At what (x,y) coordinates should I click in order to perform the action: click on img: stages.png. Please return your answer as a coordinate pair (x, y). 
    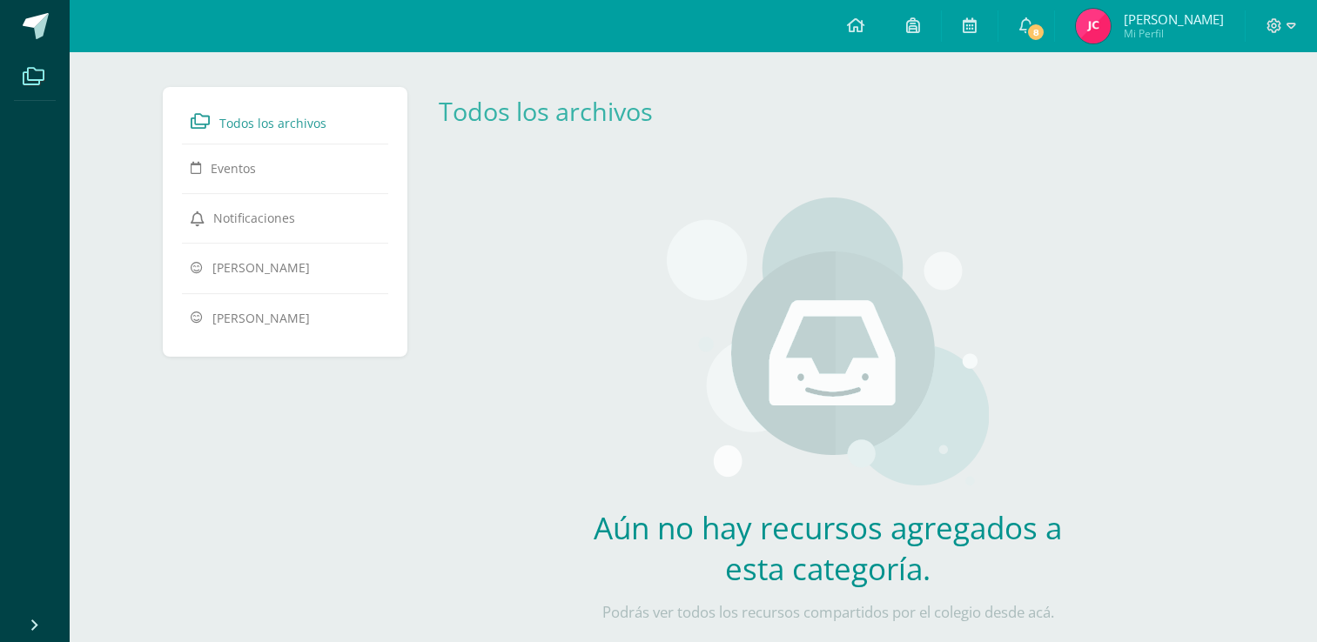
    Looking at the image, I should click on (828, 346).